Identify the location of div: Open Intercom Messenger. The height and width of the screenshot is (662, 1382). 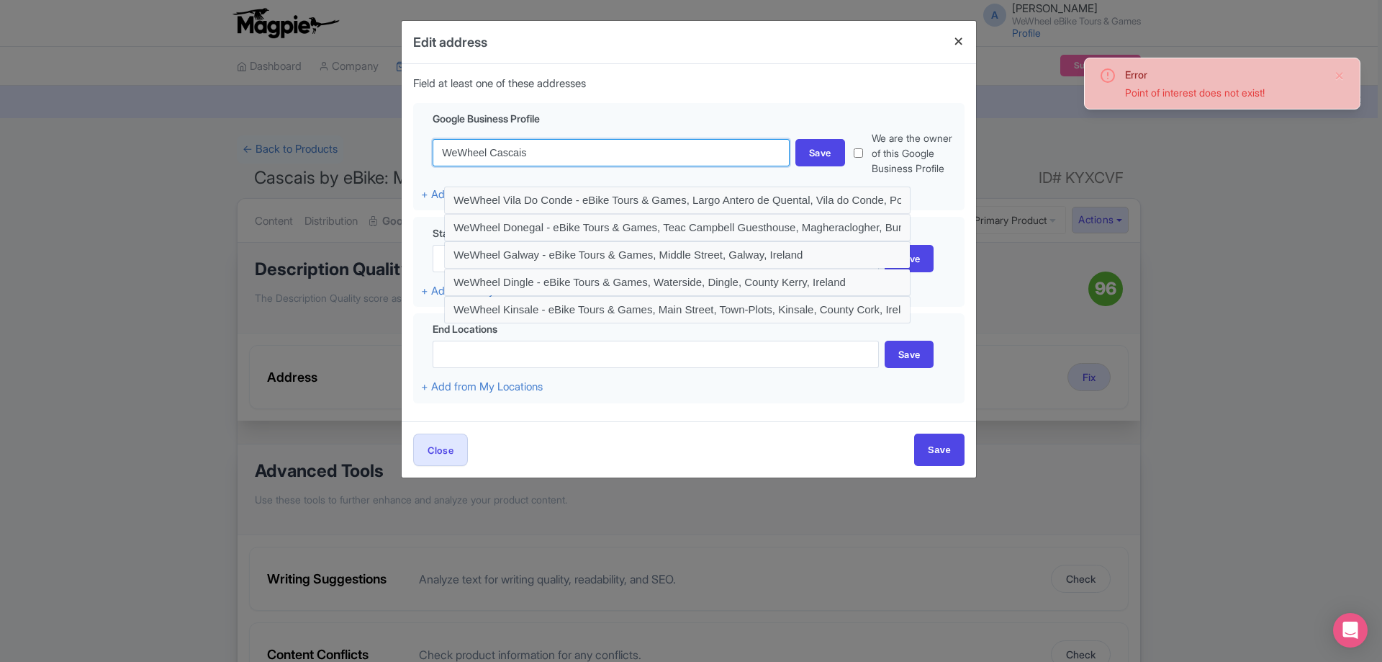
(1351, 630).